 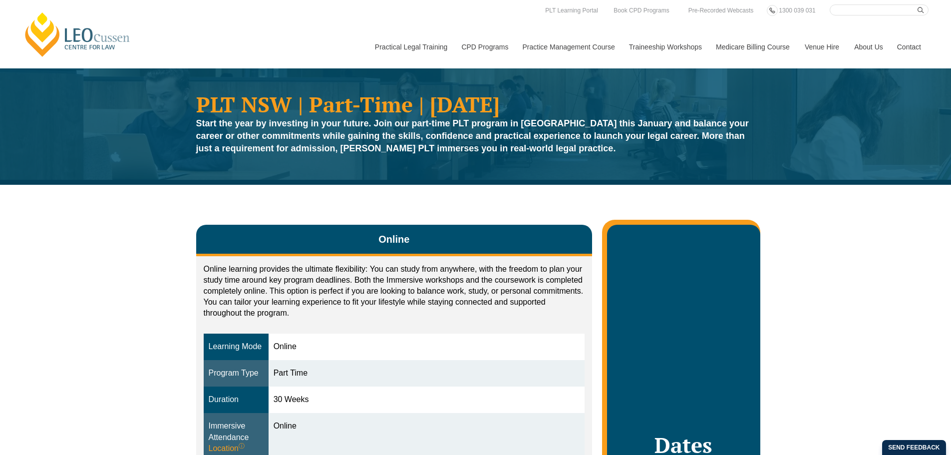 What do you see at coordinates (572, 10) in the screenshot?
I see `a: PLT Learning Portal` at bounding box center [572, 10].